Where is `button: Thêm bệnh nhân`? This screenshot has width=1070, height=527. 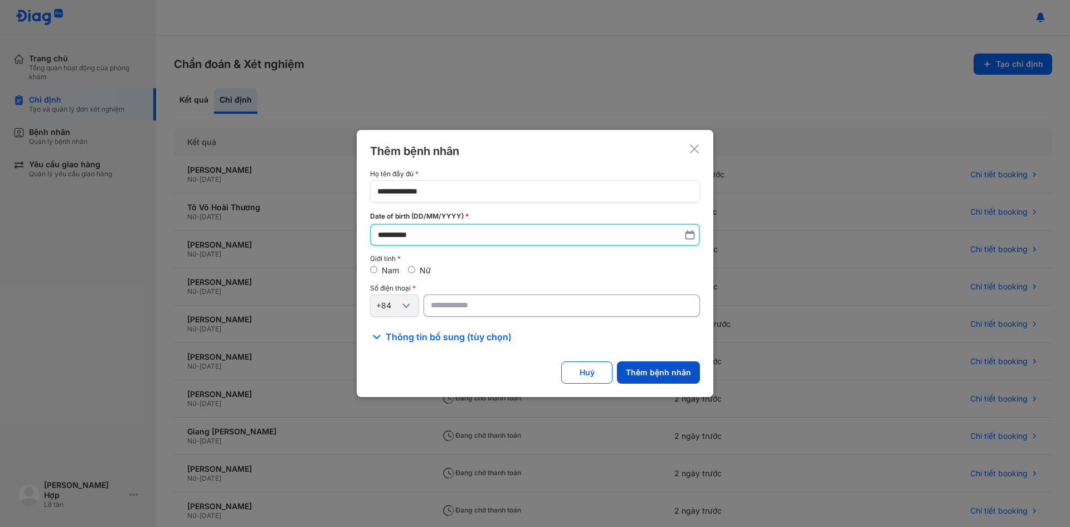
button: Thêm bệnh nhân is located at coordinates (658, 372).